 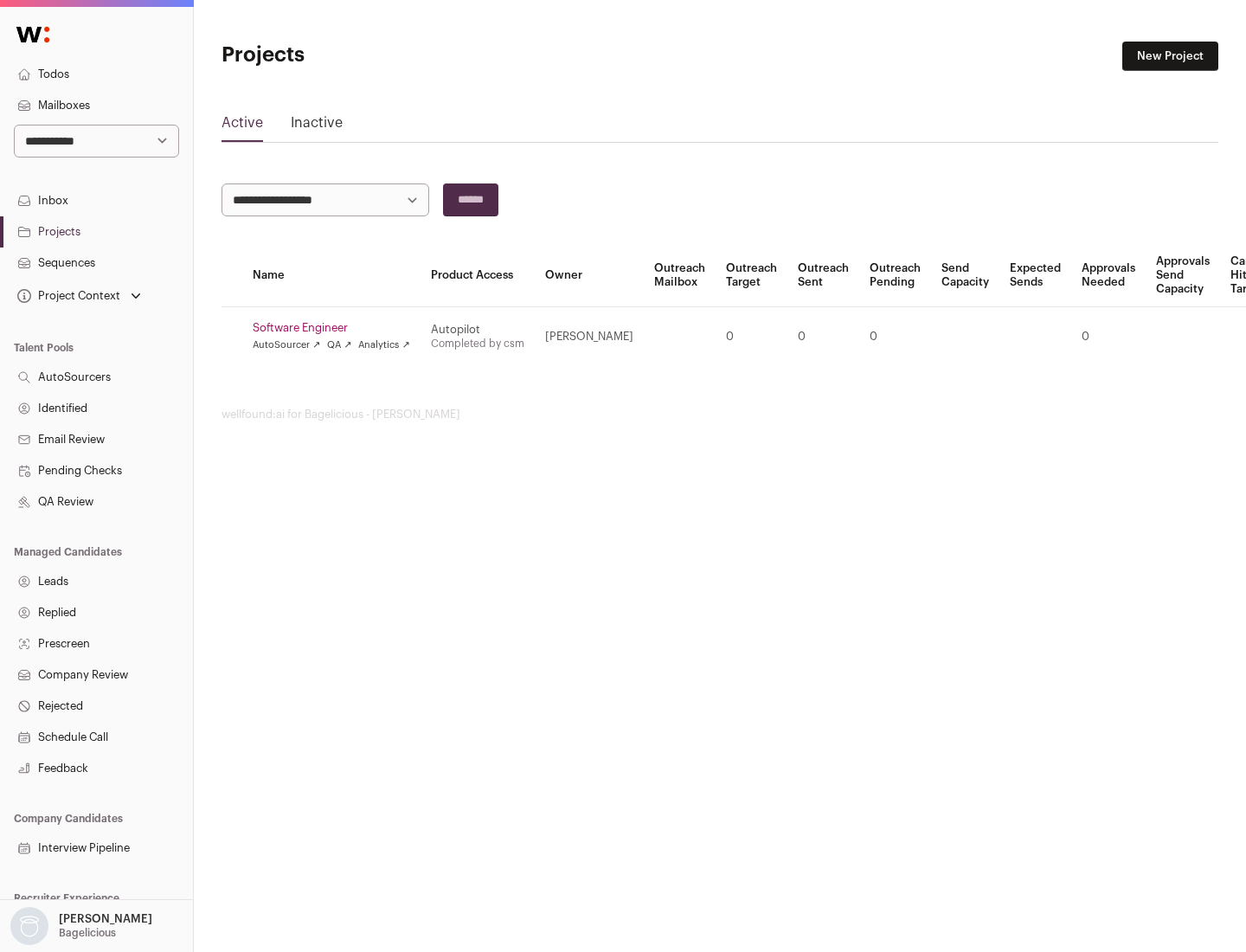 I want to click on th: Name, so click(x=331, y=276).